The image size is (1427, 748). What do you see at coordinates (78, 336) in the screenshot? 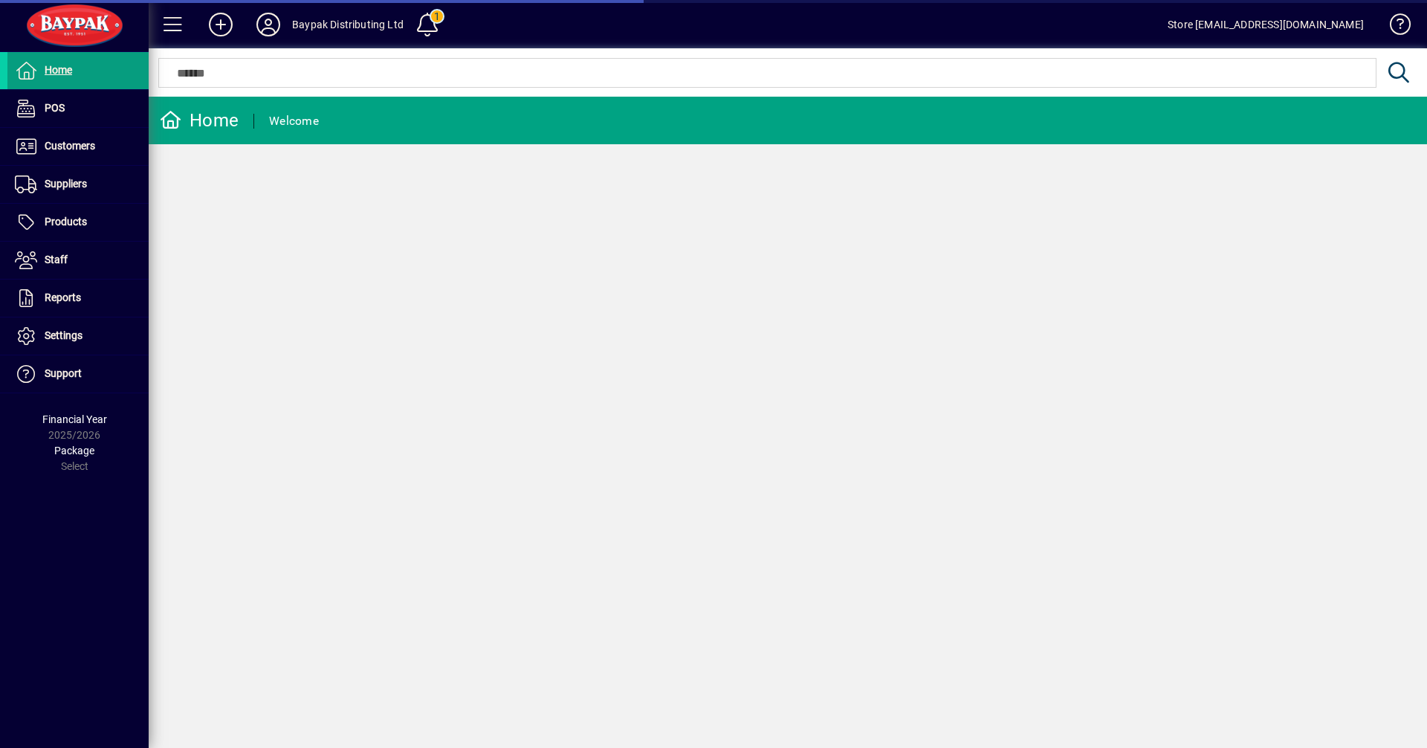
I see `a: Settings` at bounding box center [78, 336].